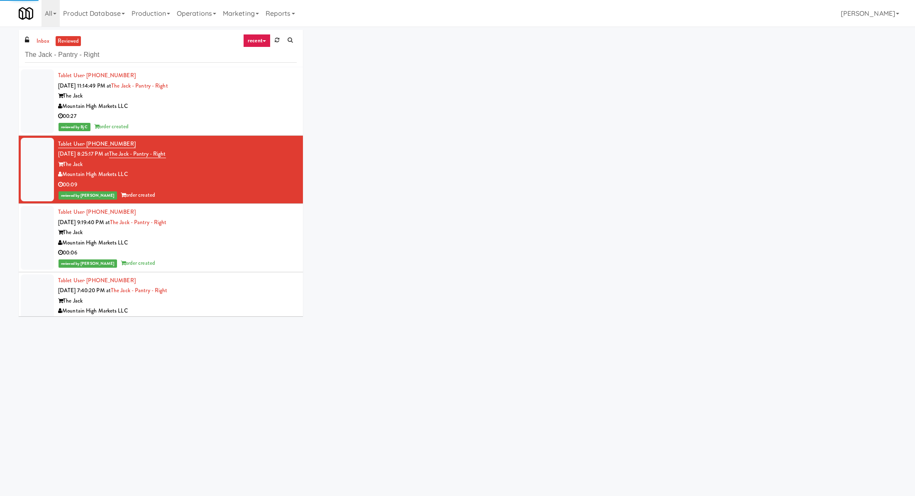  Describe the element at coordinates (161, 55) in the screenshot. I see `input: Search vision orders` at that location.